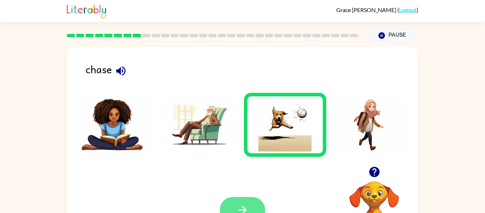 The height and width of the screenshot is (213, 485). Describe the element at coordinates (392, 36) in the screenshot. I see `button: Pause` at that location.